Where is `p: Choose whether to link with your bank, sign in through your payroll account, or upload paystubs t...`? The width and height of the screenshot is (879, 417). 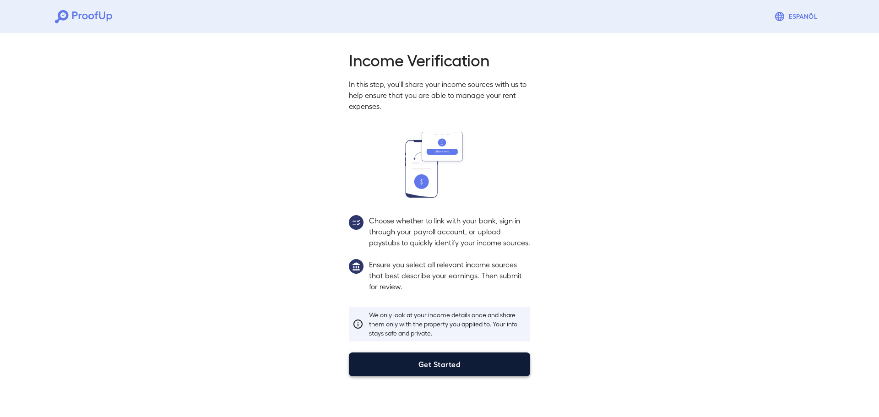
p: Choose whether to link with your bank, sign in through your payroll account, or upload paystubs t... is located at coordinates (450, 232).